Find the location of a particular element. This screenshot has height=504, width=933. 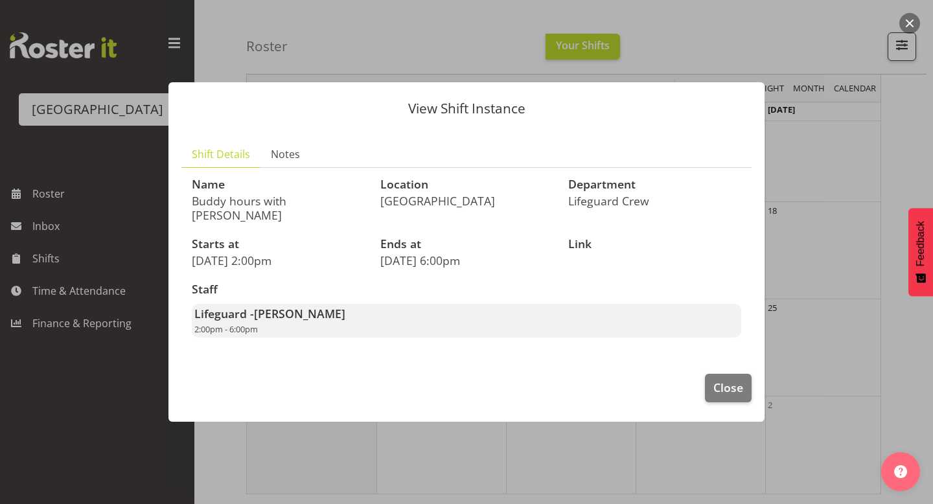

span: Close is located at coordinates (728, 387).